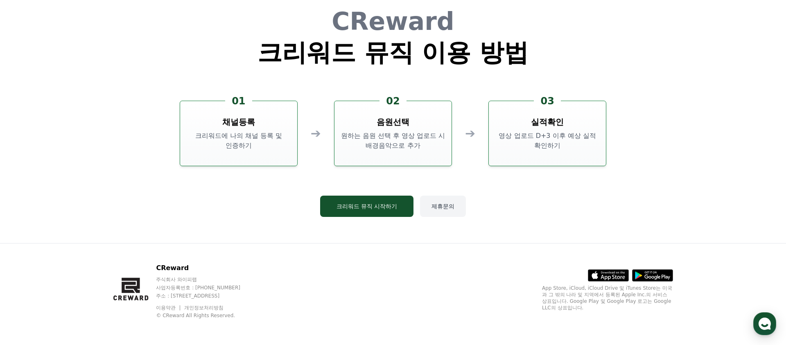 The width and height of the screenshot is (786, 345). I want to click on a: 이용약관, so click(169, 308).